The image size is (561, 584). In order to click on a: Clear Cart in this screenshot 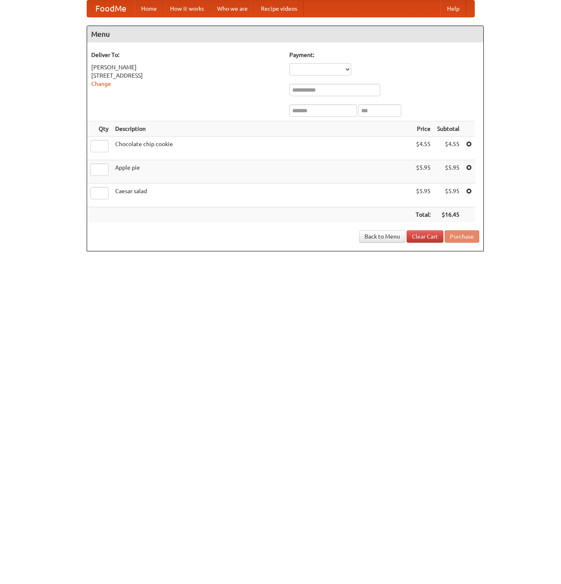, I will do `click(425, 237)`.